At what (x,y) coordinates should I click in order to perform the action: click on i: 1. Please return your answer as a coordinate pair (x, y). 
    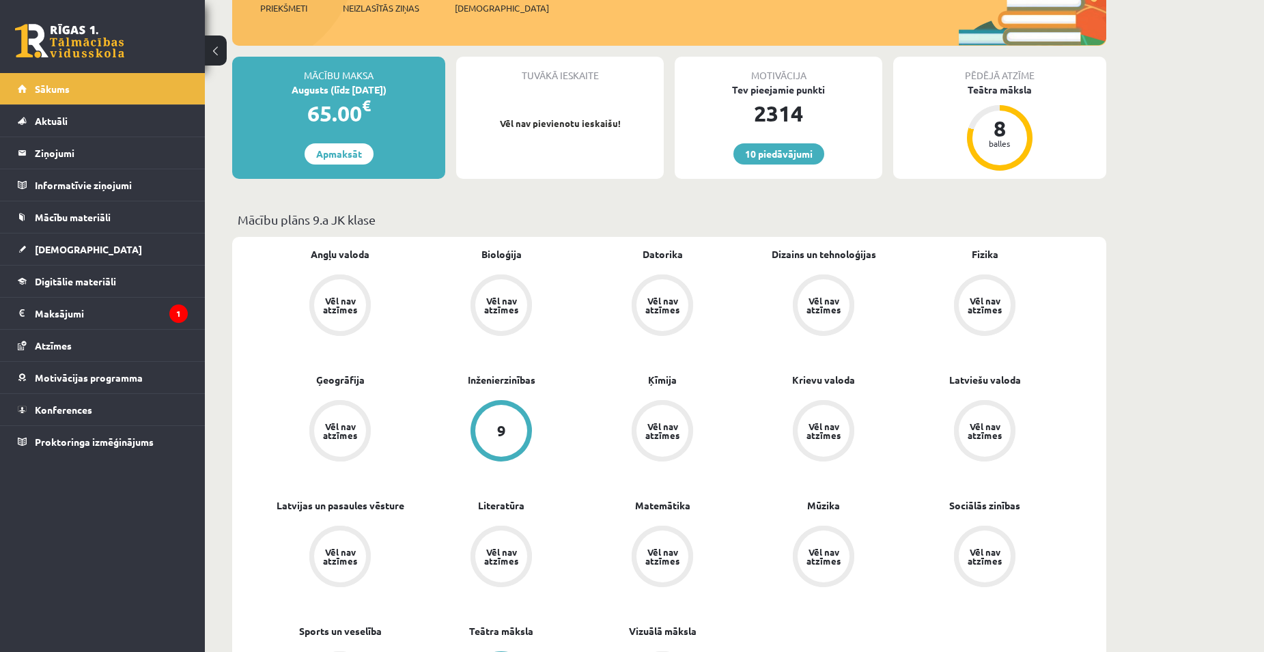
    Looking at the image, I should click on (178, 313).